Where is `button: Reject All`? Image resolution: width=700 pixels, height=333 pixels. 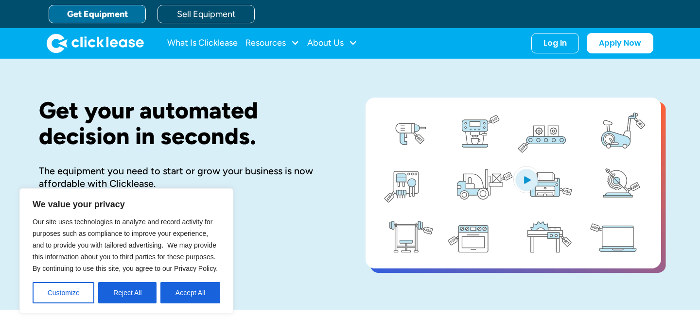 button: Reject All is located at coordinates (127, 293).